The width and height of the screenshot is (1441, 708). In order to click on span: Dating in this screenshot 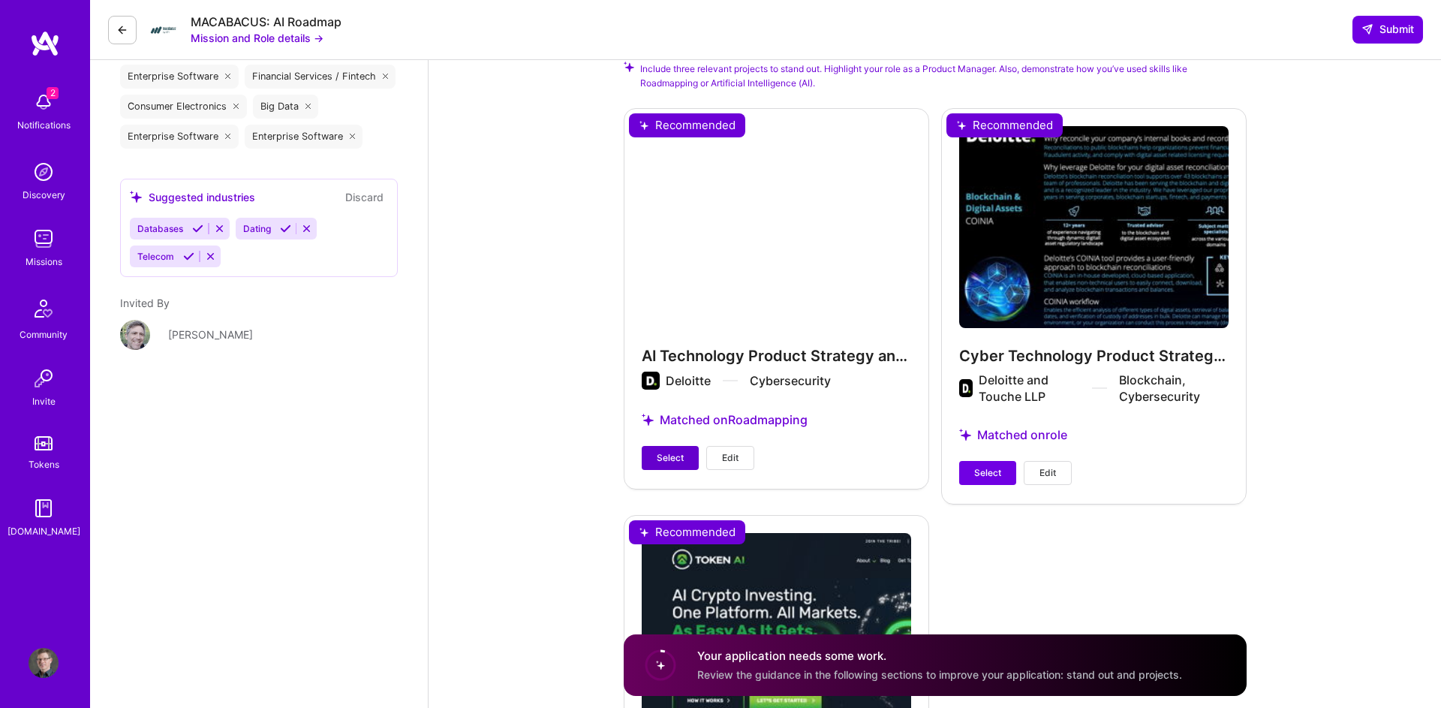, I will do `click(257, 228)`.